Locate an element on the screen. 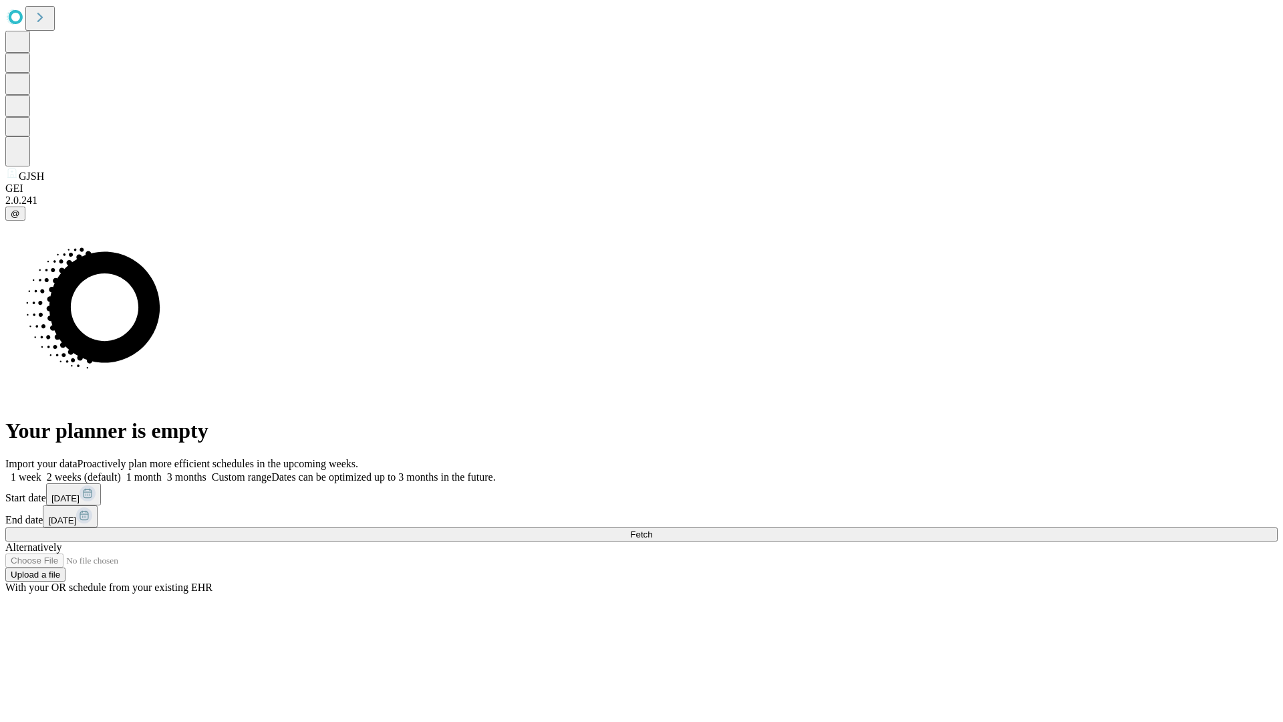  button: Upload a file is located at coordinates (35, 574).